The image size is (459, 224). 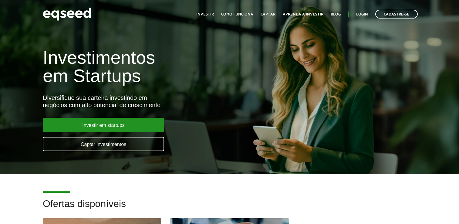 I want to click on a: Login, so click(x=362, y=14).